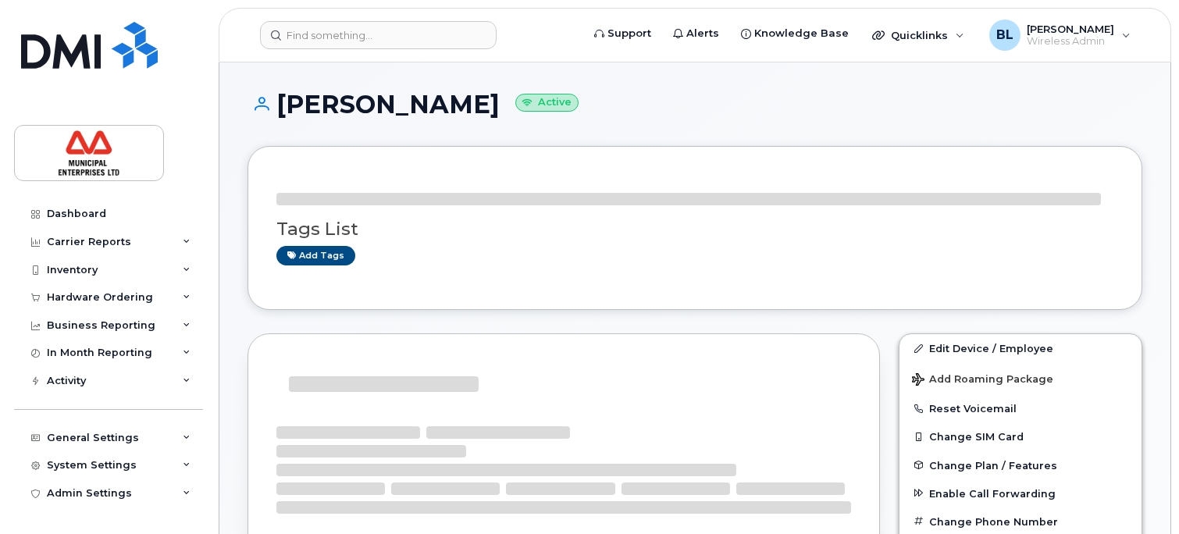 Image resolution: width=1179 pixels, height=534 pixels. What do you see at coordinates (982, 380) in the screenshot?
I see `span: Add Roaming Package` at bounding box center [982, 380].